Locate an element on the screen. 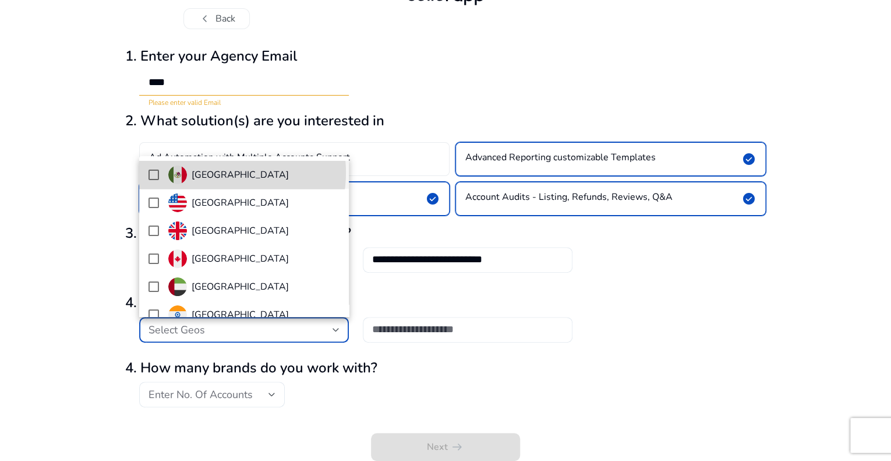 This screenshot has width=891, height=461. img: uk.svg is located at coordinates (178, 231).